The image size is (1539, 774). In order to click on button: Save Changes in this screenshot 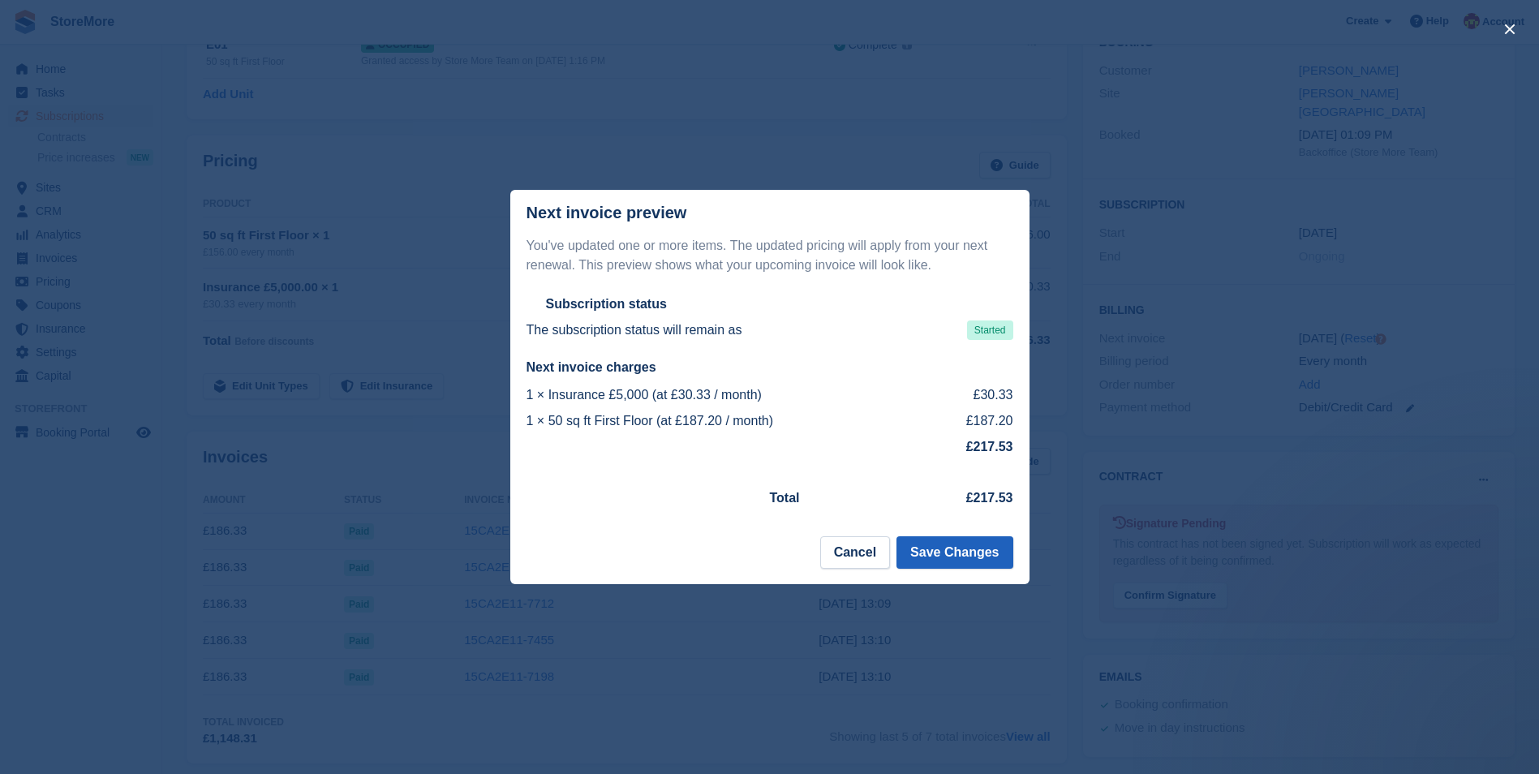, I will do `click(954, 553)`.